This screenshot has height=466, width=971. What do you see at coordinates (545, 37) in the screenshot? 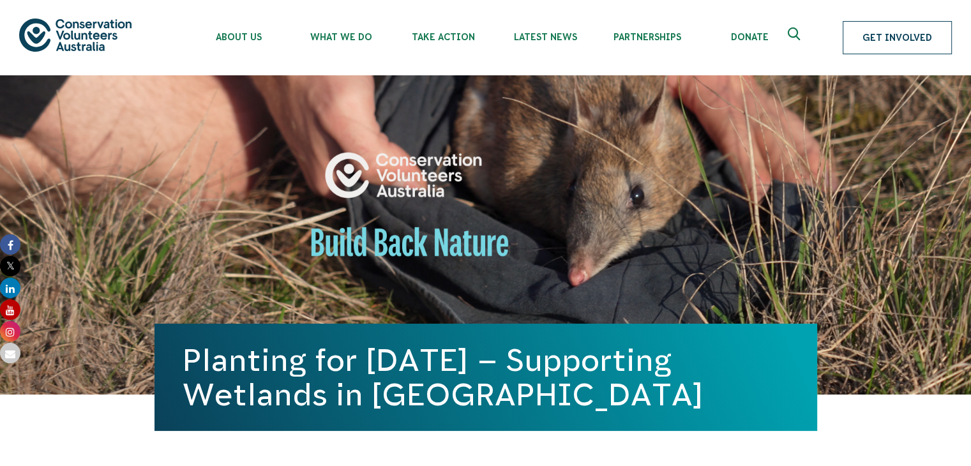
I see `span: Latest News` at bounding box center [545, 37].